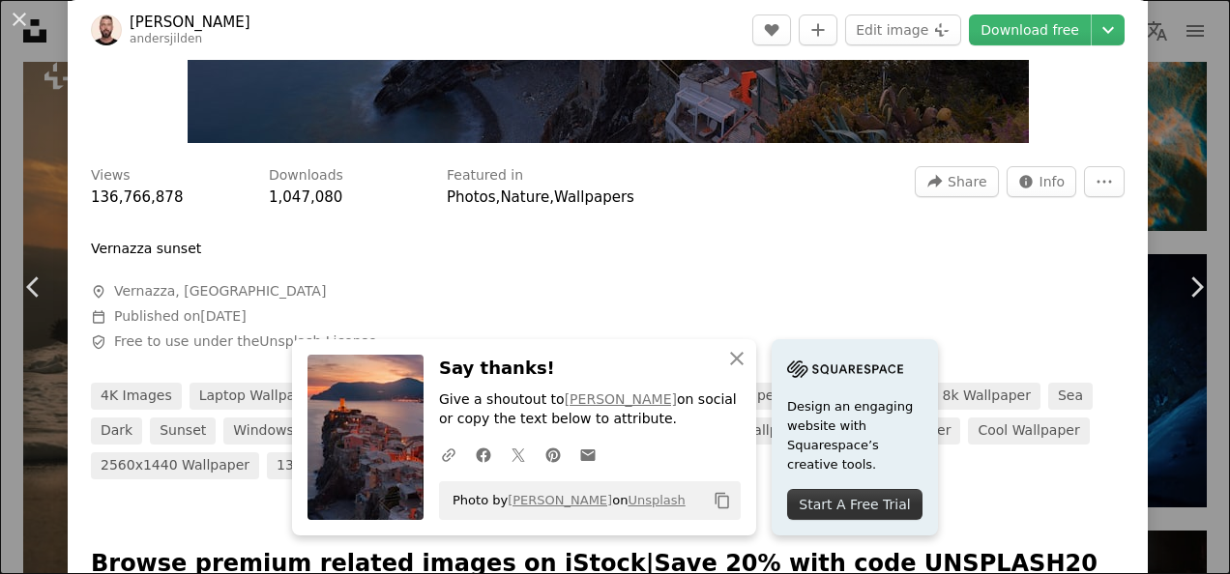  I want to click on a: Download free, so click(1030, 30).